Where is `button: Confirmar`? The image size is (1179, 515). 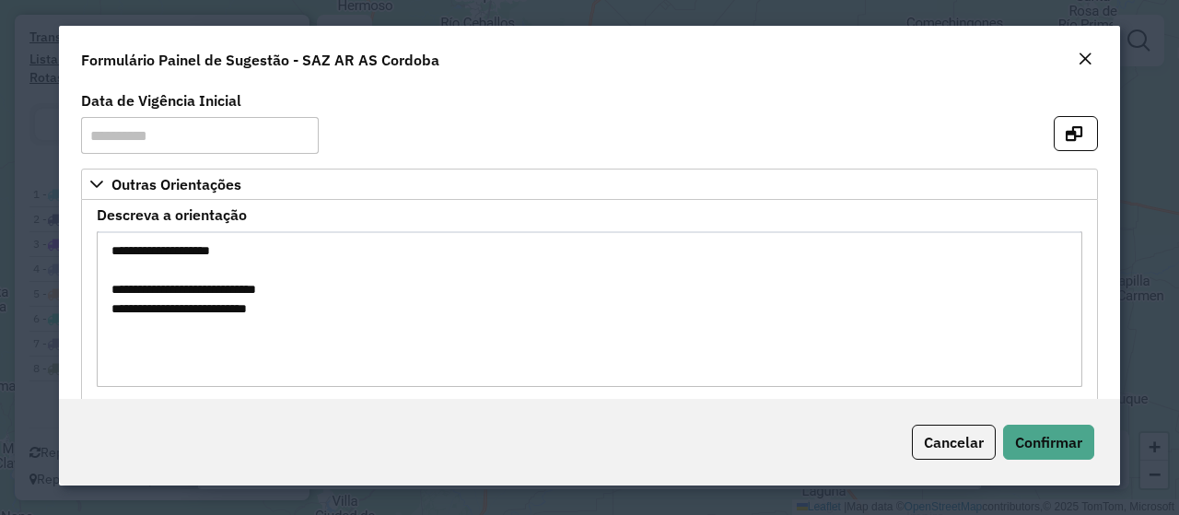
button: Confirmar is located at coordinates (1048, 442).